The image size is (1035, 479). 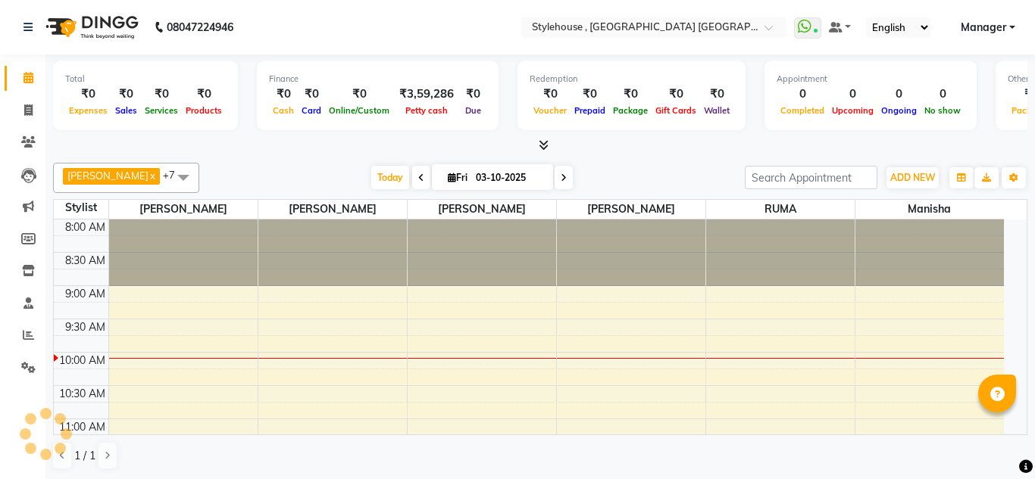 What do you see at coordinates (390, 177) in the screenshot?
I see `span: Today` at bounding box center [390, 177].